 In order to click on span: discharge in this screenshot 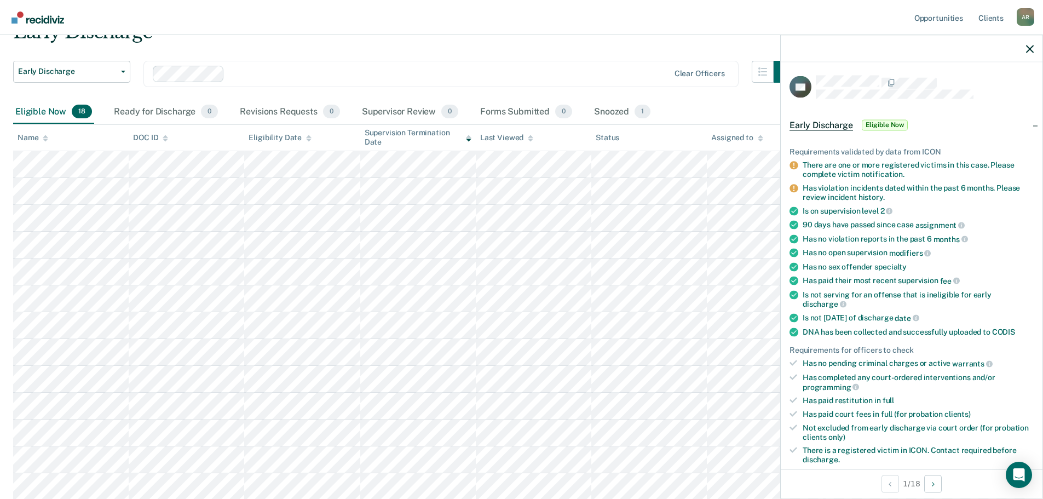, I will do `click(824, 304)`.